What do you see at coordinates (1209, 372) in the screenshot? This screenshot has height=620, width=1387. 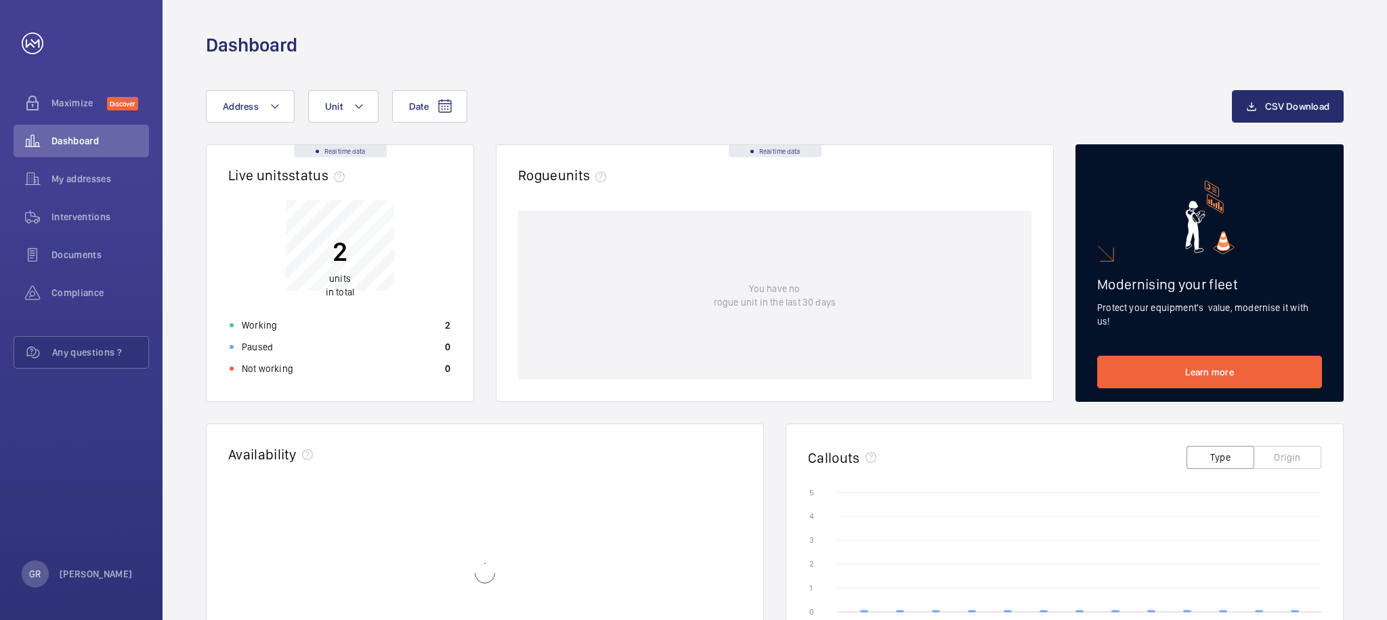 I see `a: Learn more` at bounding box center [1209, 372].